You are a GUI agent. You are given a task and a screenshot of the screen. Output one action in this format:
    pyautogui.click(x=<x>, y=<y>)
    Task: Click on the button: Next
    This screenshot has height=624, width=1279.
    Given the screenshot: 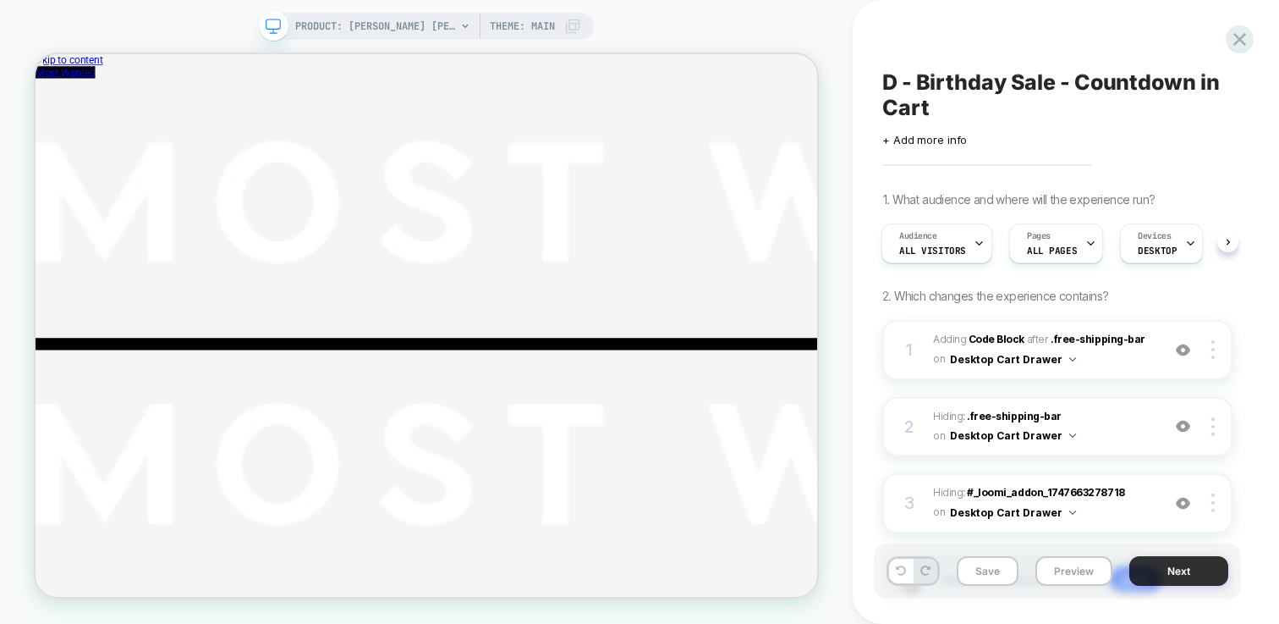 What is the action you would take?
    pyautogui.click(x=1179, y=570)
    